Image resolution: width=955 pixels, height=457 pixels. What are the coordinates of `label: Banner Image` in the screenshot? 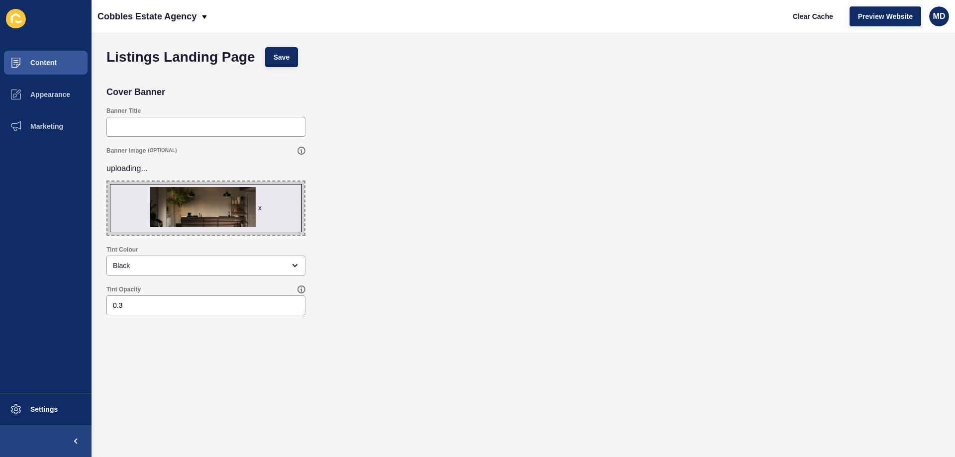 It's located at (126, 151).